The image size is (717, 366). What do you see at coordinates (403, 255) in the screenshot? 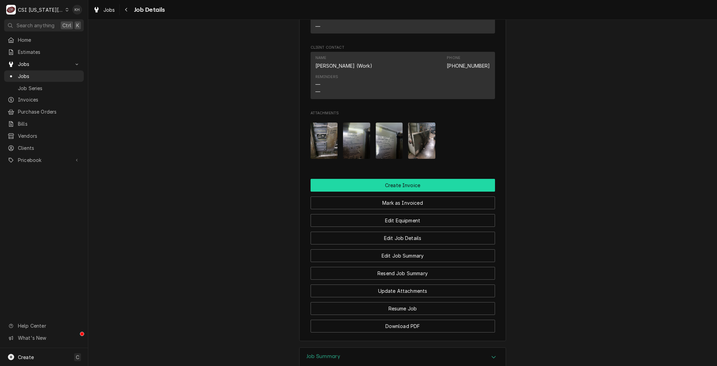
I see `div: Button Group` at bounding box center [403, 255].